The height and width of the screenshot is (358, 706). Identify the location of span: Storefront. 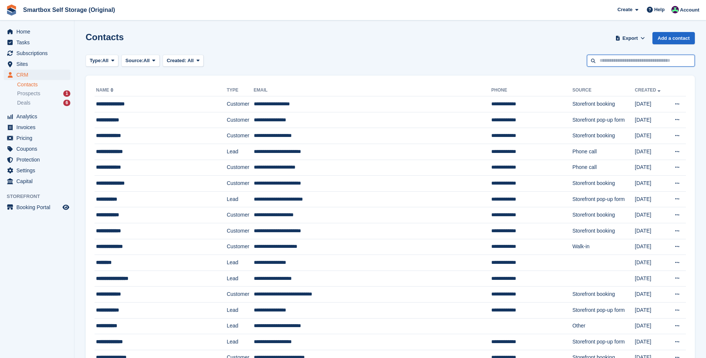
(40, 197).